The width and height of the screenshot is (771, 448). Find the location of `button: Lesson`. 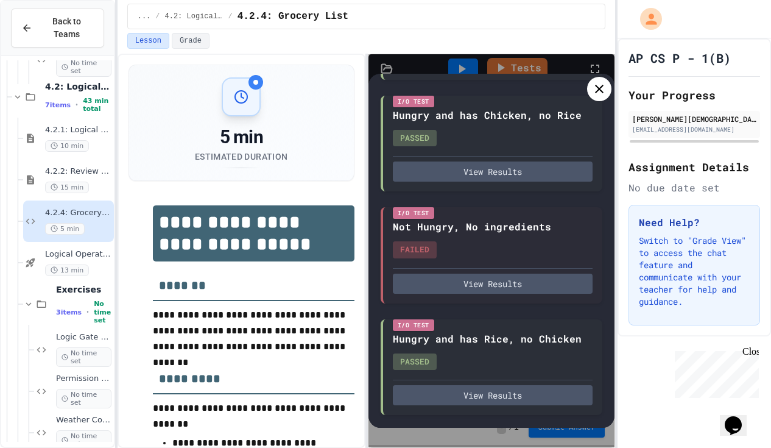

button: Lesson is located at coordinates (148, 41).